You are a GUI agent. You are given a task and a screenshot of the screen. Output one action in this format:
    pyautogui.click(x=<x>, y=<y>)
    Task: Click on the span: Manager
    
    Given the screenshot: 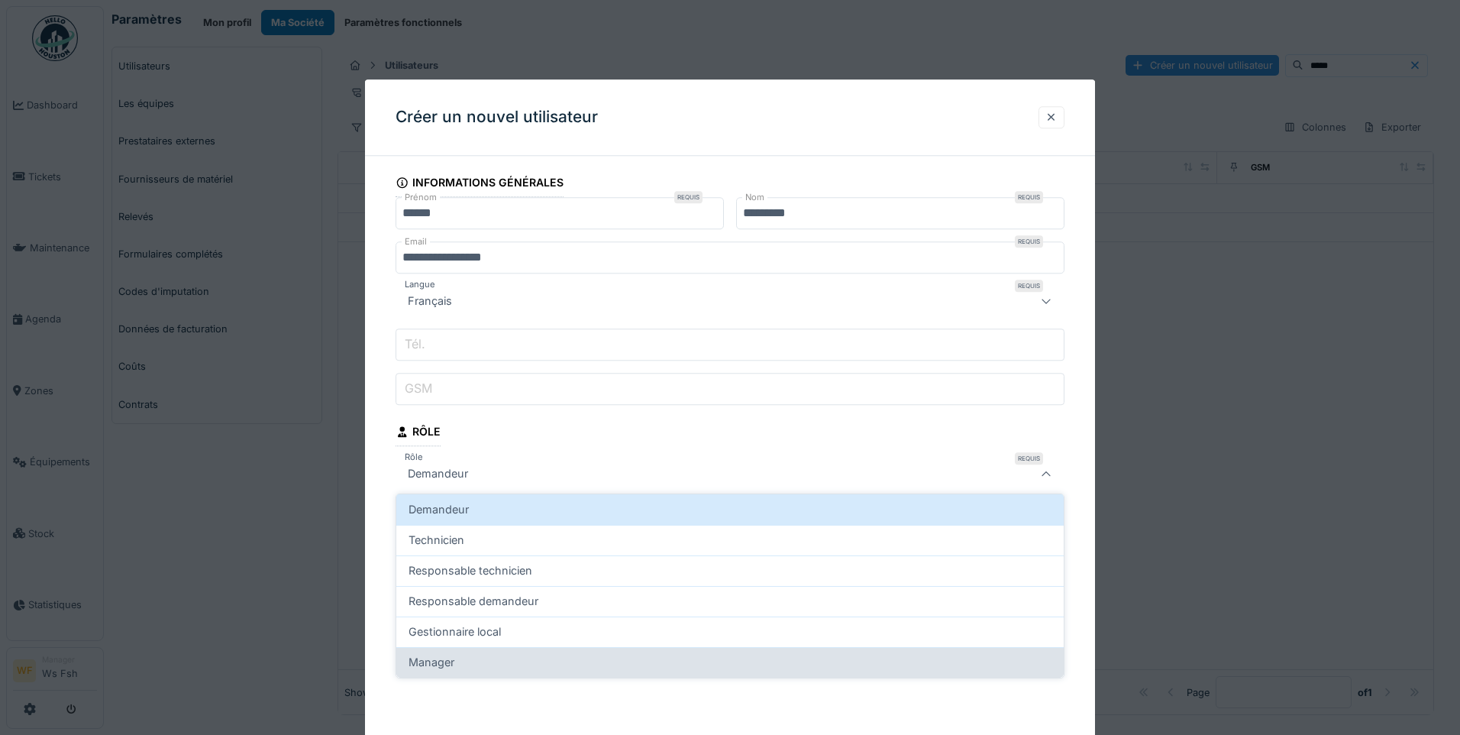 What is the action you would take?
    pyautogui.click(x=431, y=662)
    